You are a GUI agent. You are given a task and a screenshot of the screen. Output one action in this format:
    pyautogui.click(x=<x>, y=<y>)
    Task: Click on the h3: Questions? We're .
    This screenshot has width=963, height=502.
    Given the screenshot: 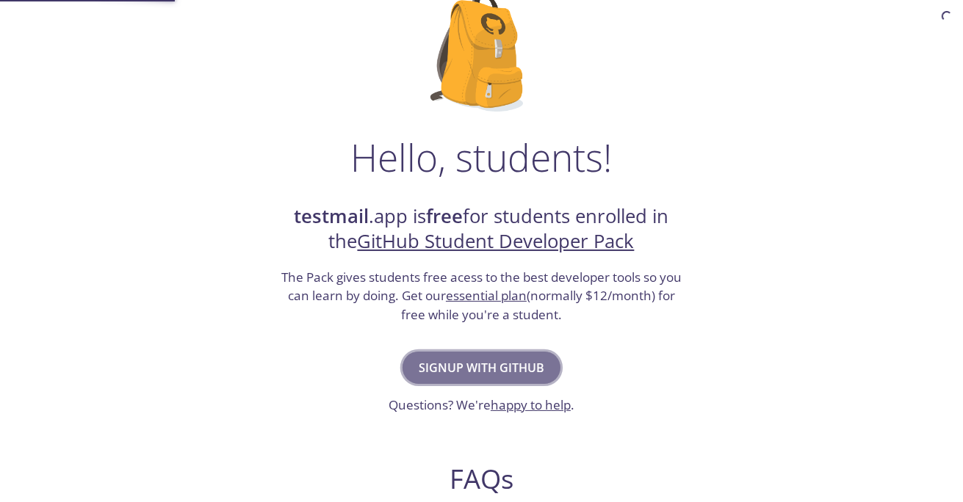 What is the action you would take?
    pyautogui.click(x=481, y=405)
    